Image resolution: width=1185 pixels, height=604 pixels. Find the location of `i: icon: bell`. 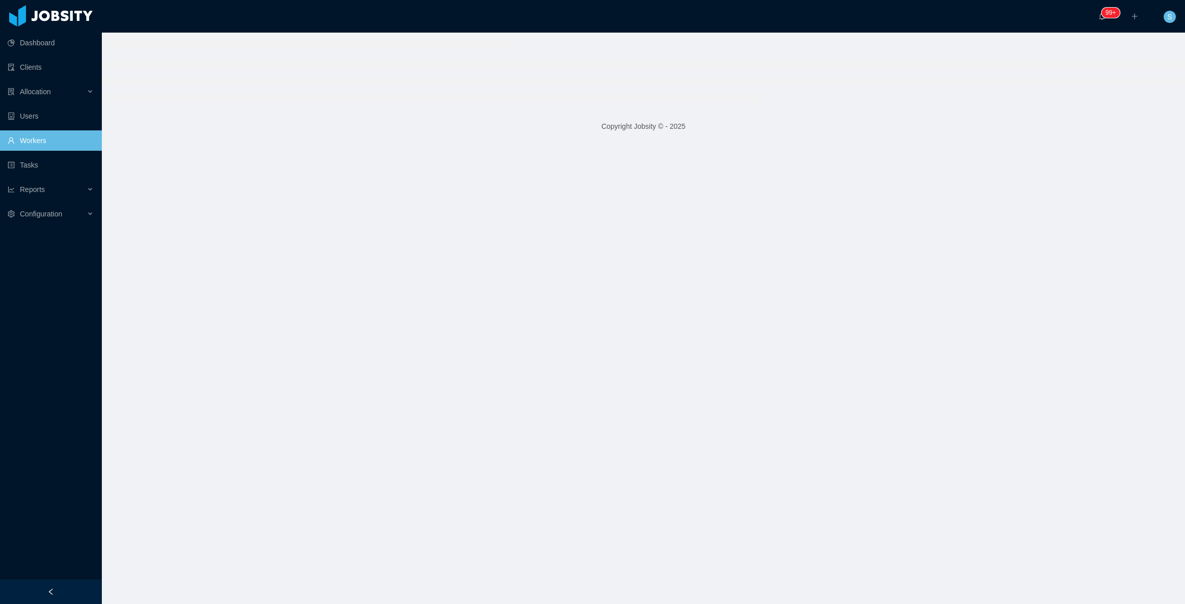

i: icon: bell is located at coordinates (1102, 16).